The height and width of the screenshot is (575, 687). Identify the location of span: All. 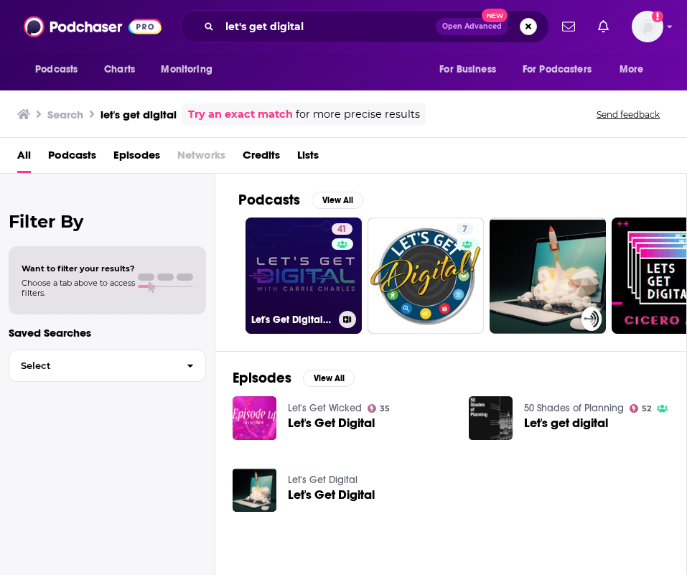
(24, 158).